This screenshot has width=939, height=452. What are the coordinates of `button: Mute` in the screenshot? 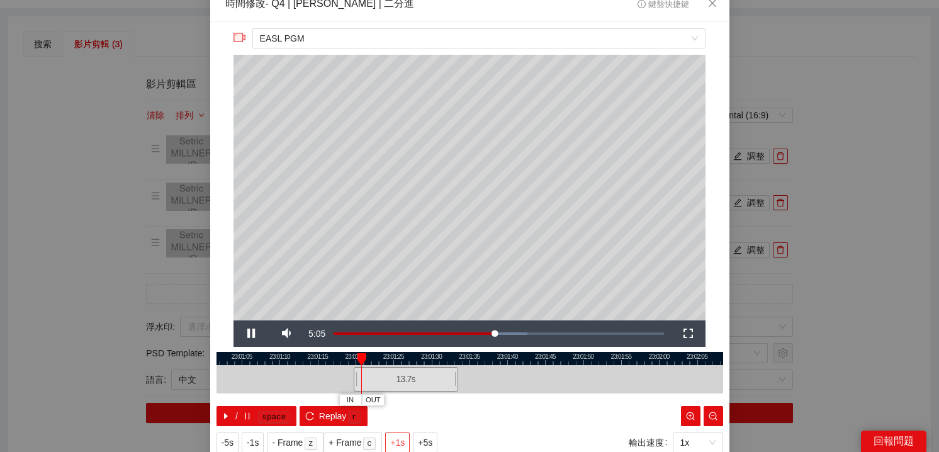 It's located at (286, 333).